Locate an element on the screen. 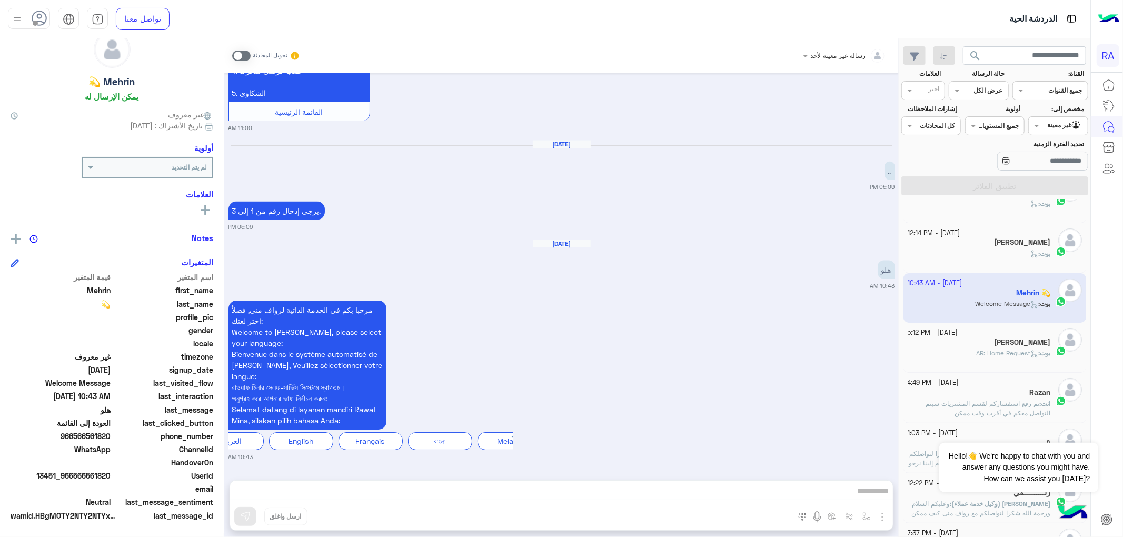 This screenshot has width=1123, height=537. label: مخصص إلى: is located at coordinates (1057, 109).